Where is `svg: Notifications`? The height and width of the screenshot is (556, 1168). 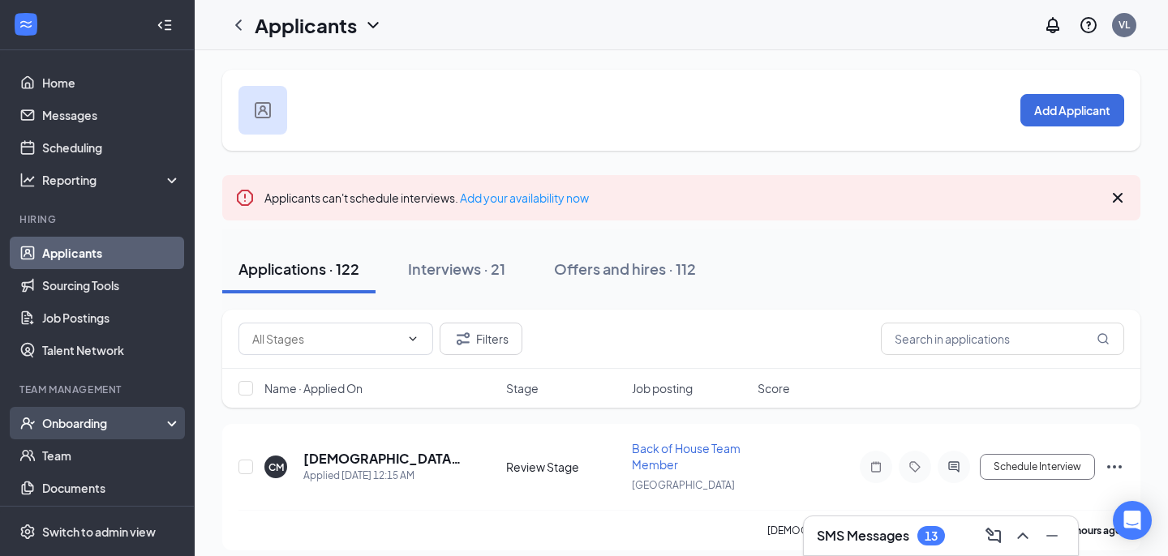 svg: Notifications is located at coordinates (1053, 25).